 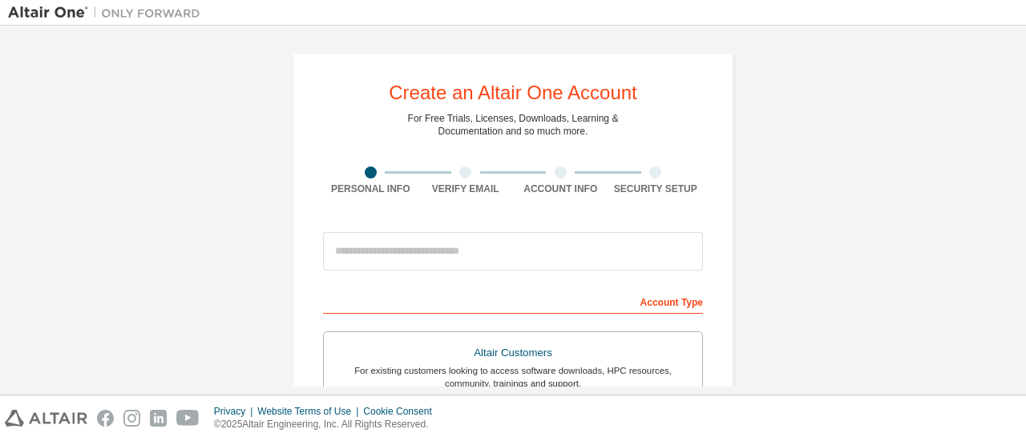 What do you see at coordinates (655, 189) in the screenshot?
I see `div: Security Setup` at bounding box center [655, 189].